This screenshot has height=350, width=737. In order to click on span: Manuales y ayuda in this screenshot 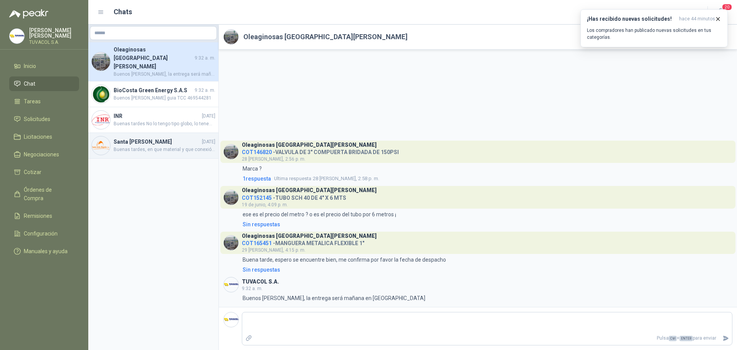, I will do `click(46, 251)`.